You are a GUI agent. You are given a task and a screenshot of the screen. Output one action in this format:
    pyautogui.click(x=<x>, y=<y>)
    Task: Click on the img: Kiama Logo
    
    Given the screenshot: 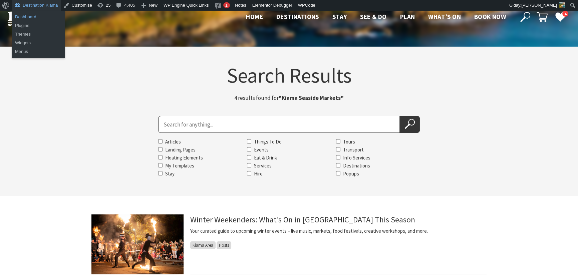 What is the action you would take?
    pyautogui.click(x=35, y=17)
    